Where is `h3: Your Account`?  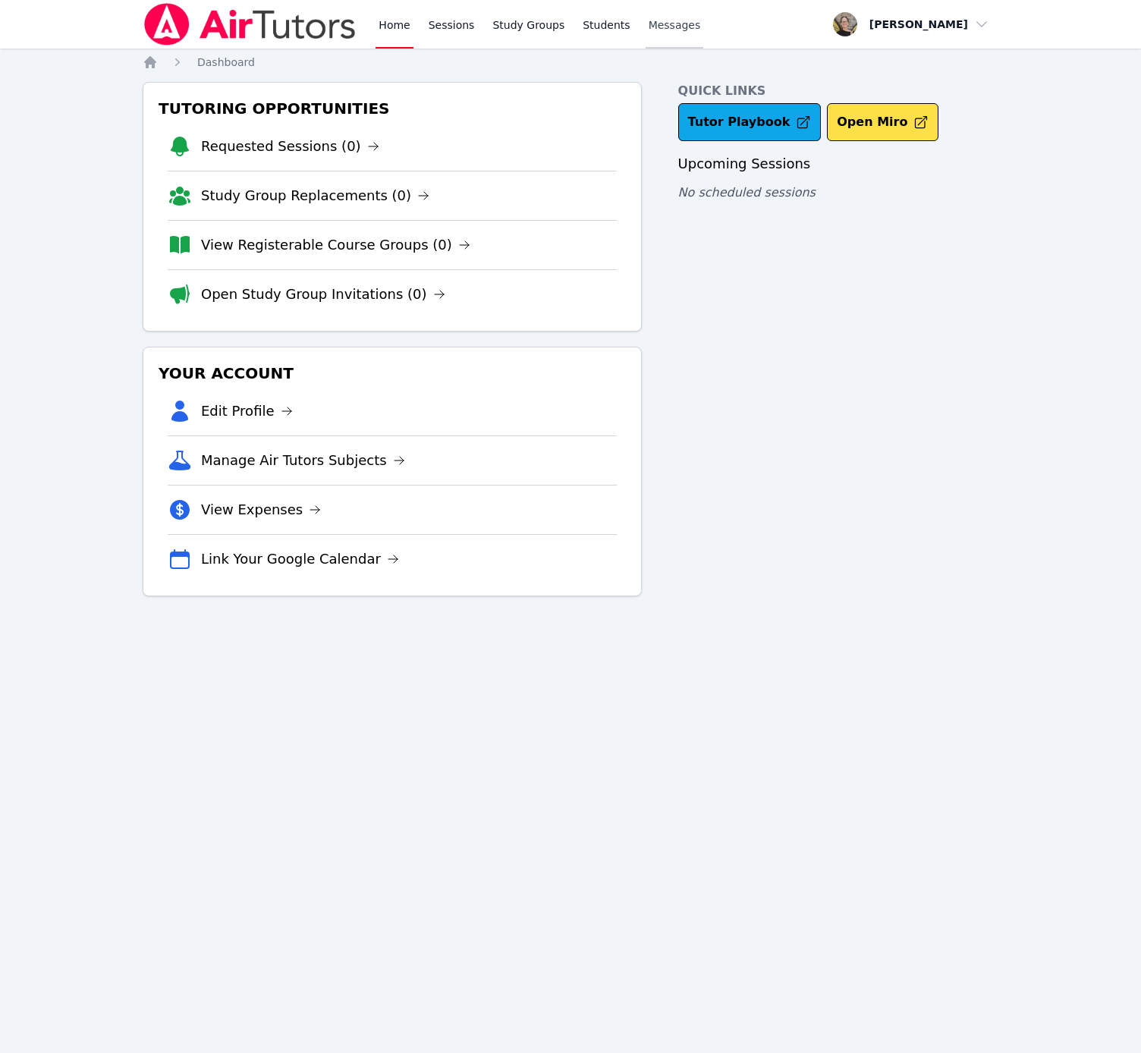
h3: Your Account is located at coordinates (392, 373).